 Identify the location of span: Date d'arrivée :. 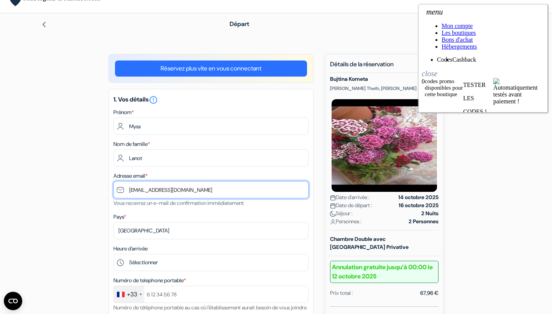
(349, 197).